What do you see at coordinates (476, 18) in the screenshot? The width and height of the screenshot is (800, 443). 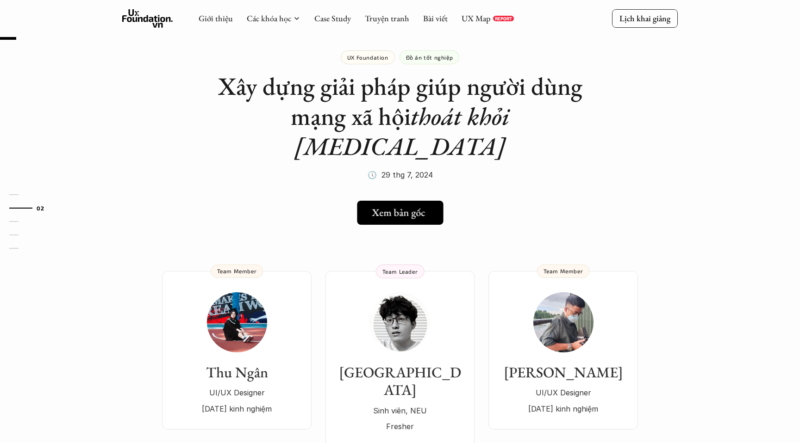 I see `a: UX Map` at bounding box center [476, 18].